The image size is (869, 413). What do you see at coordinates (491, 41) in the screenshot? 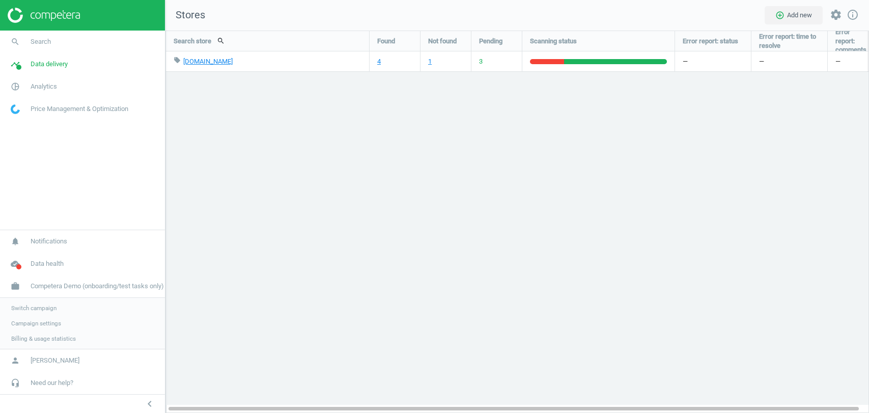
I see `span: Pending` at bounding box center [491, 41].